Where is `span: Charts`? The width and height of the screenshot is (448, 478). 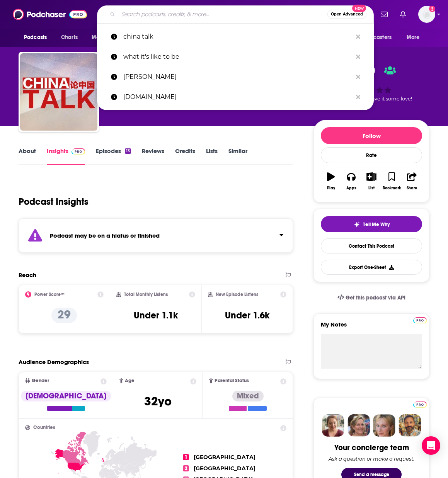
span: Charts is located at coordinates (69, 37).